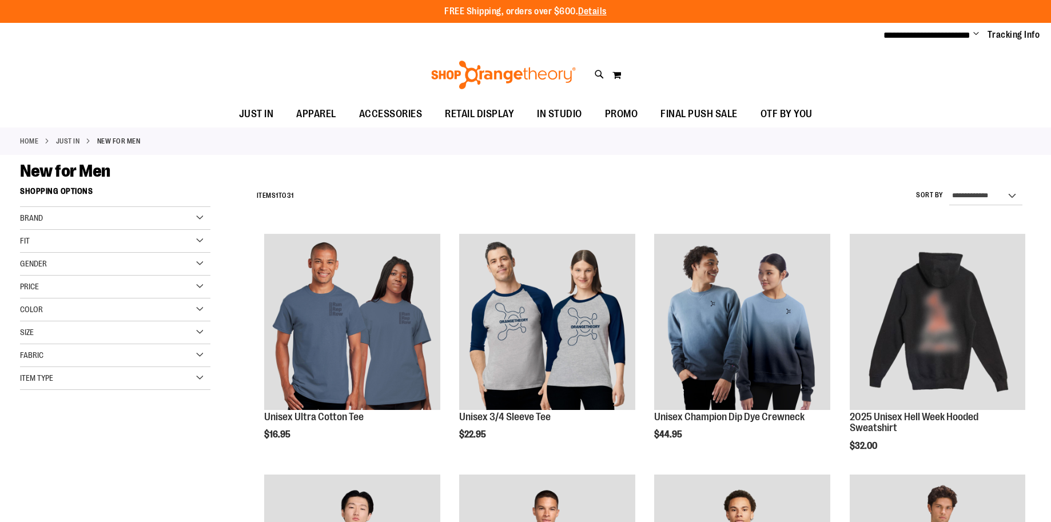  What do you see at coordinates (787, 114) in the screenshot?
I see `span: OTF BY YOU` at bounding box center [787, 114].